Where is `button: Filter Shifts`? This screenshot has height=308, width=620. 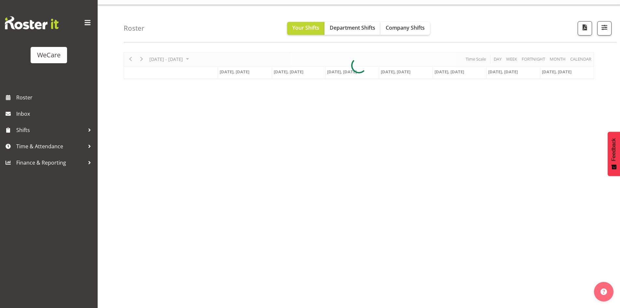
button: Filter Shifts is located at coordinates (605, 28).